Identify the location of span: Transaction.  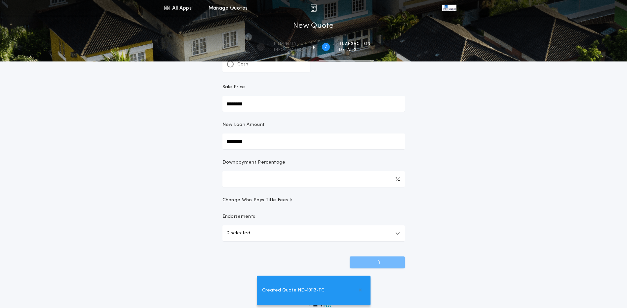
(354, 44).